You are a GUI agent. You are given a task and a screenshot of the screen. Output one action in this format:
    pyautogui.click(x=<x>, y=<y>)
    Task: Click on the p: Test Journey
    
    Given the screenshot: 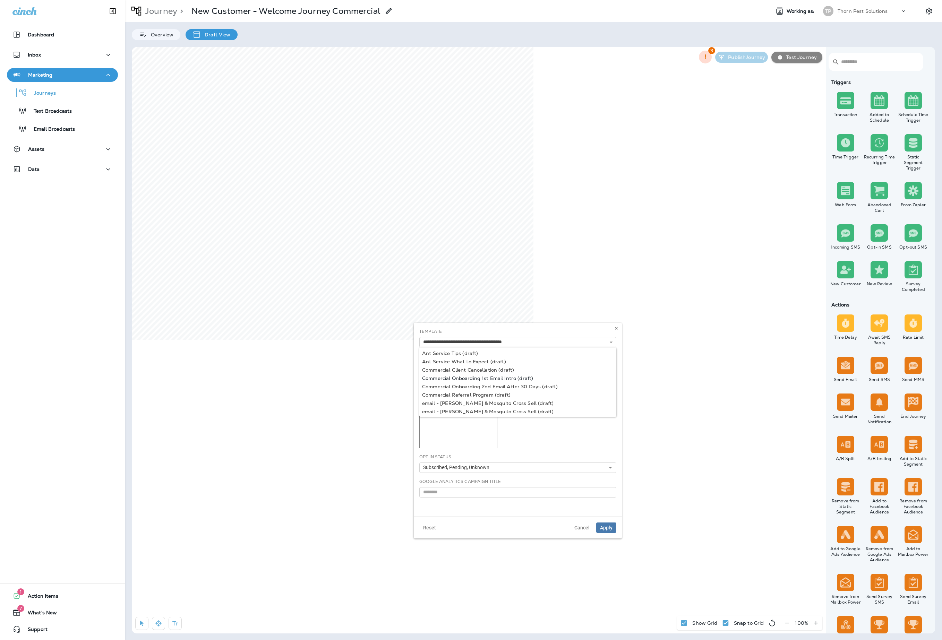 What is the action you would take?
    pyautogui.click(x=800, y=57)
    